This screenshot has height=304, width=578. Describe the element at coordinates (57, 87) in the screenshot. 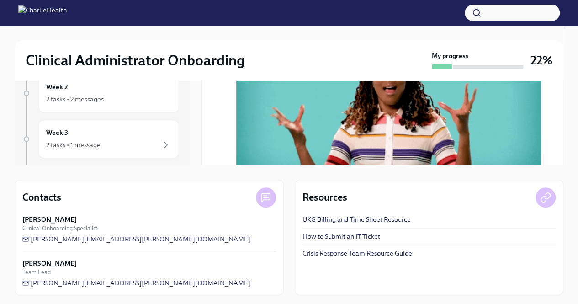

I see `h6: Week 2` at that location.